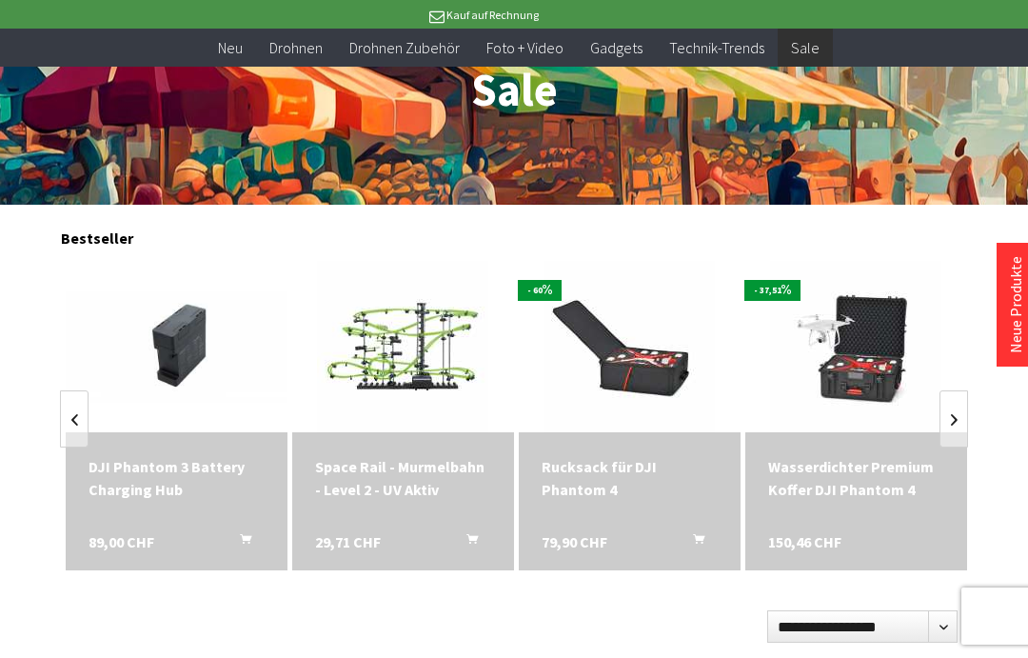  What do you see at coordinates (230, 48) in the screenshot?
I see `a: Neu` at bounding box center [230, 48].